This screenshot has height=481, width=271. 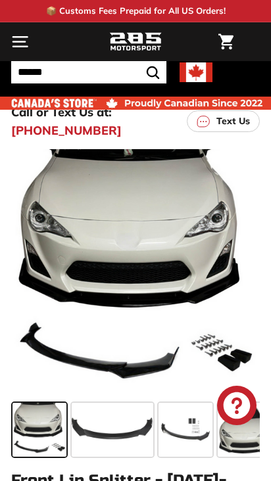 I want to click on input: Search, so click(x=89, y=72).